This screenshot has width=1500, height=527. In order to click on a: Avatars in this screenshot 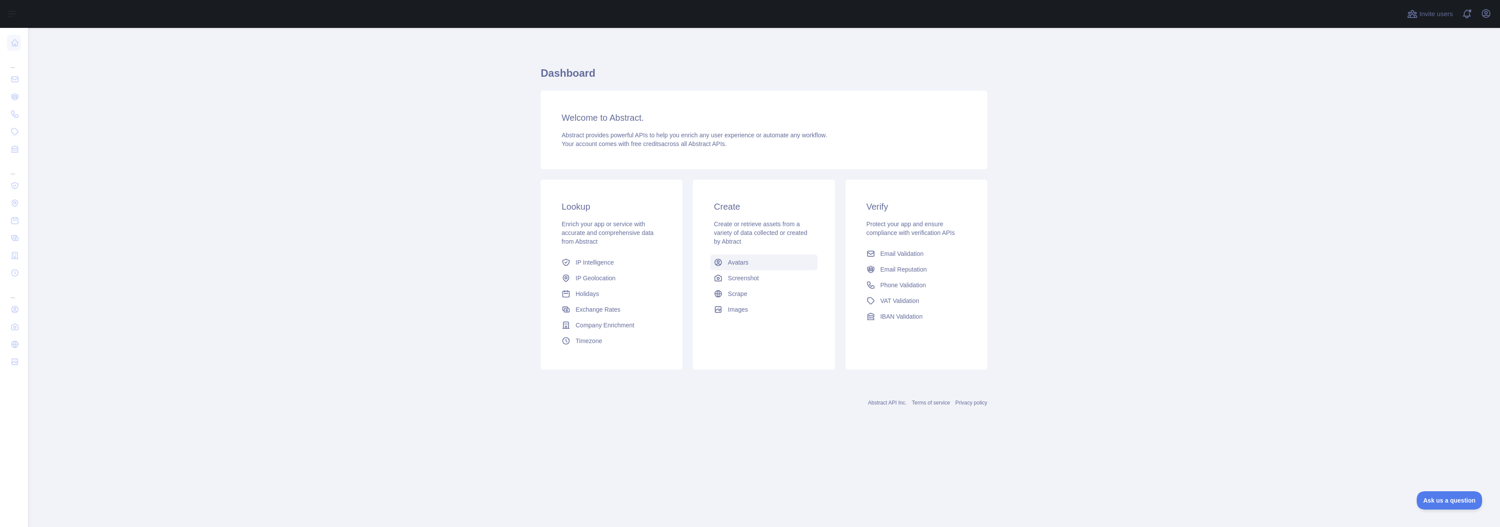, I will do `click(764, 263)`.